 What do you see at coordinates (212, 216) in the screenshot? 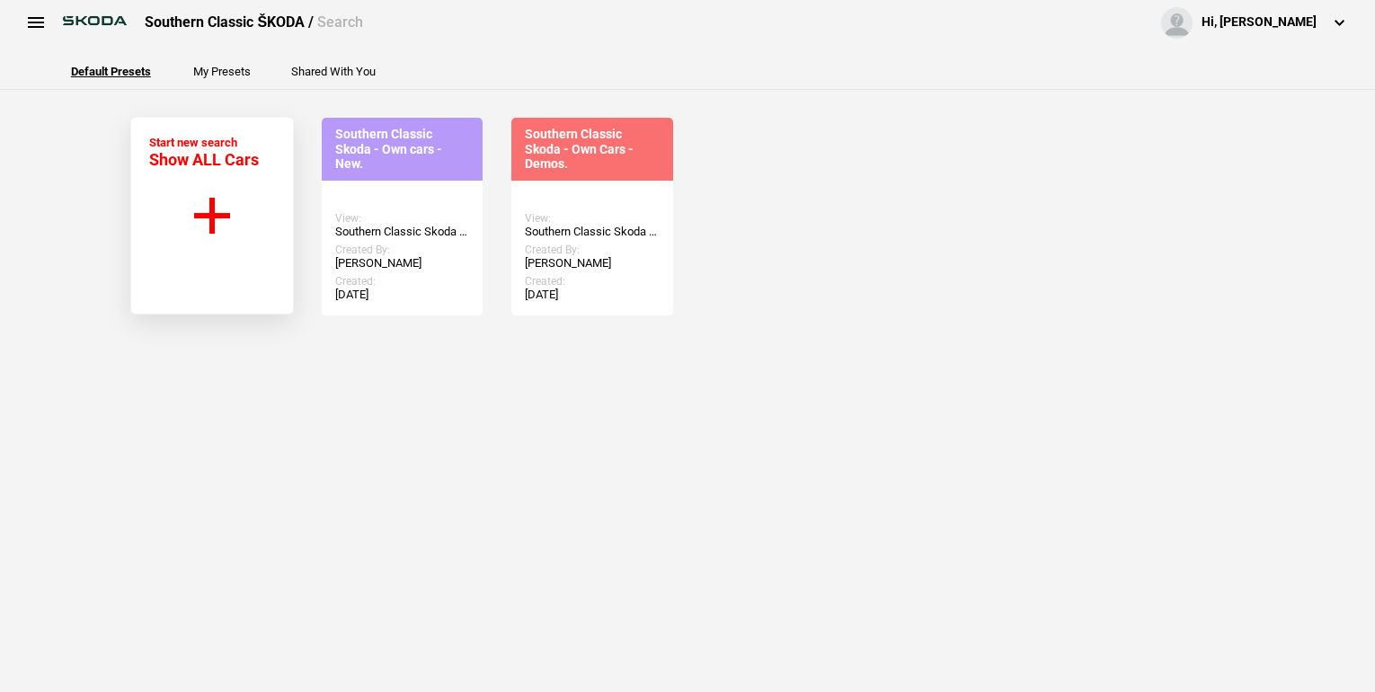
I see `button: Start new search Show ALL Cars` at bounding box center [212, 216].